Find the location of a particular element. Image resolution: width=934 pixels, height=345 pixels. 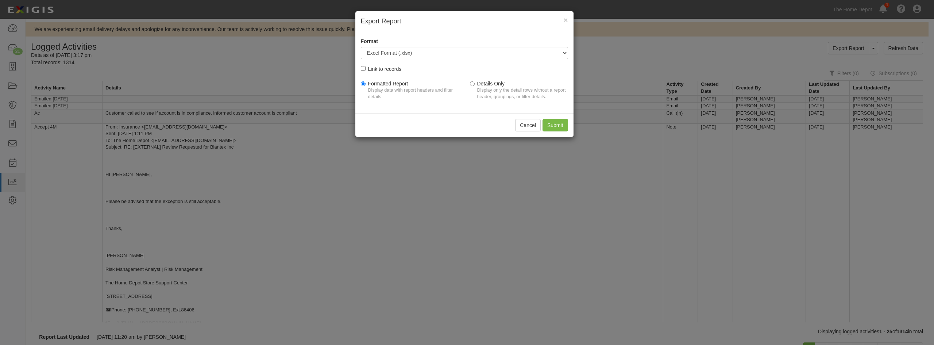

div: Link to records is located at coordinates (385, 69).